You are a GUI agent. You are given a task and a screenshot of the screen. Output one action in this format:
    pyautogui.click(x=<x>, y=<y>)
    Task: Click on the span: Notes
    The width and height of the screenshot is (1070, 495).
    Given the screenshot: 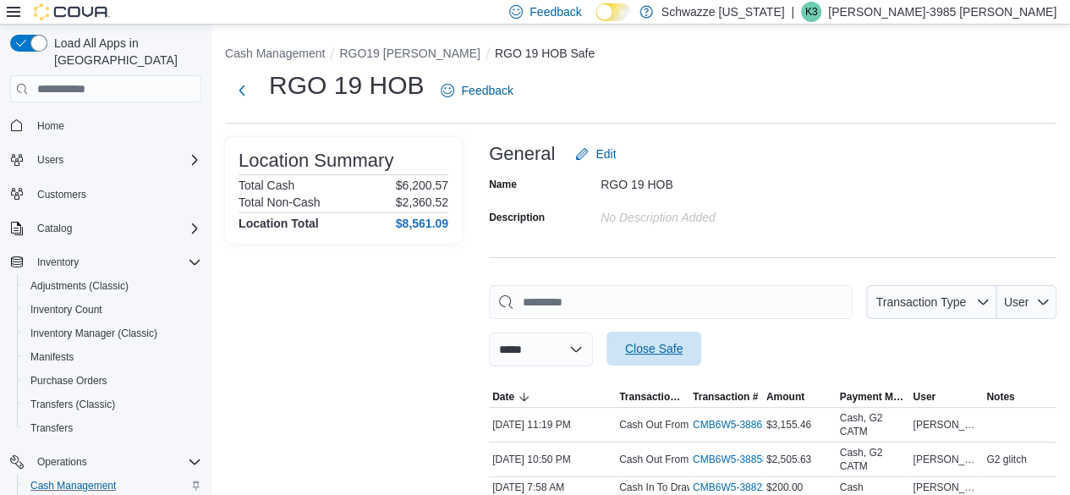 What is the action you would take?
    pyautogui.click(x=1000, y=397)
    